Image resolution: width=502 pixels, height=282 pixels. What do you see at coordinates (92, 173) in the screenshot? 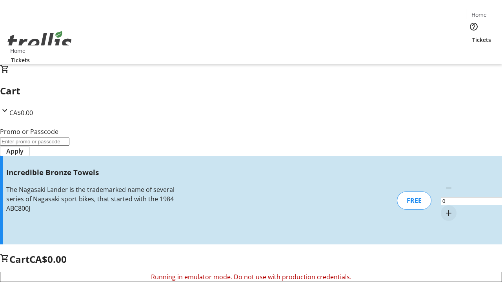
I see `h3: Incredible Bronze Towels` at bounding box center [92, 173].